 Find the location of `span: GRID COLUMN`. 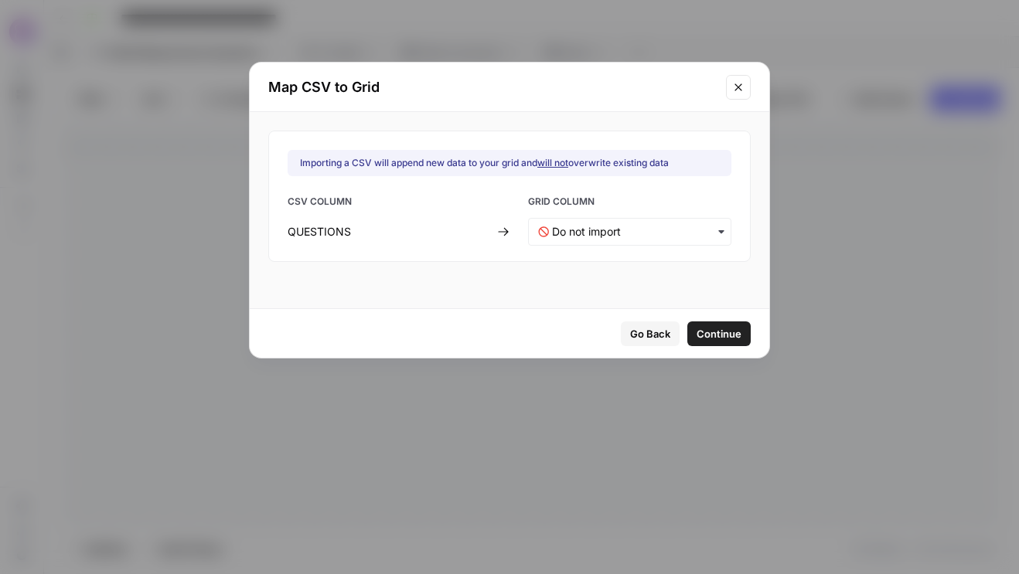

span: GRID COLUMN is located at coordinates (629, 203).